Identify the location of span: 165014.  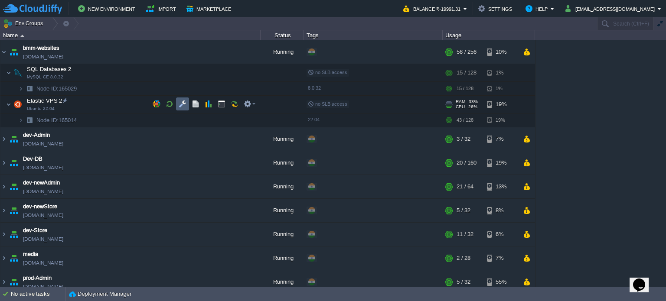
(57, 120).